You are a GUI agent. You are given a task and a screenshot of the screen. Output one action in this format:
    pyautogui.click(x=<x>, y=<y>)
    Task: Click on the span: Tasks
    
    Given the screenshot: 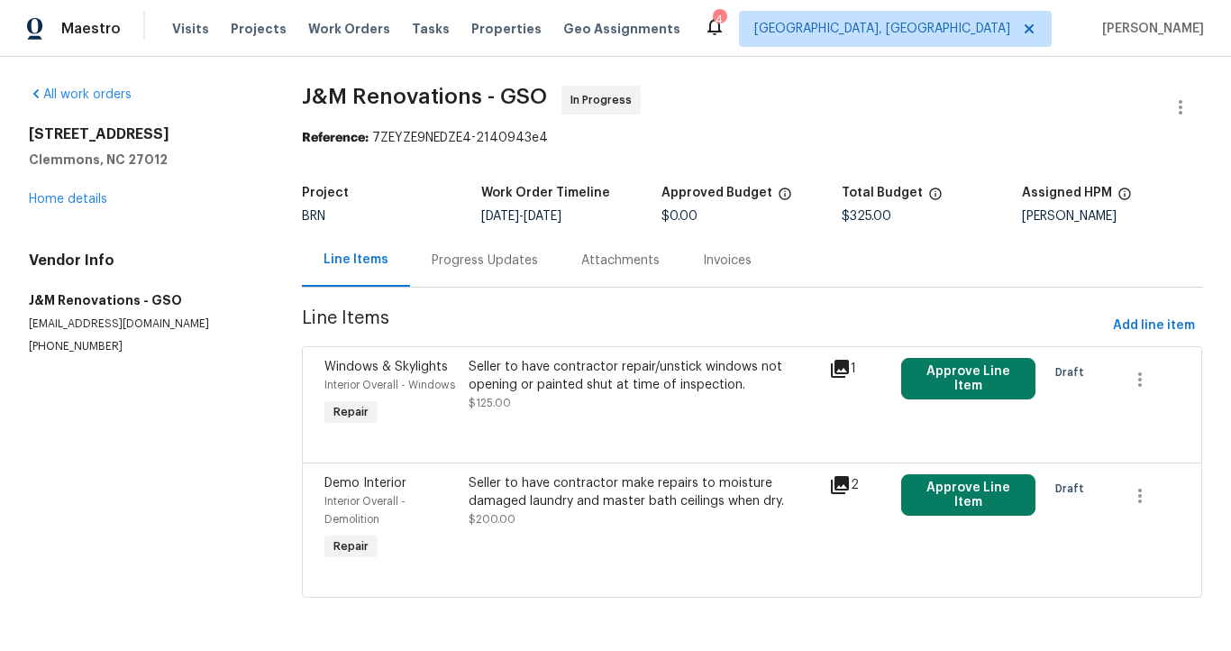 What is the action you would take?
    pyautogui.click(x=431, y=29)
    